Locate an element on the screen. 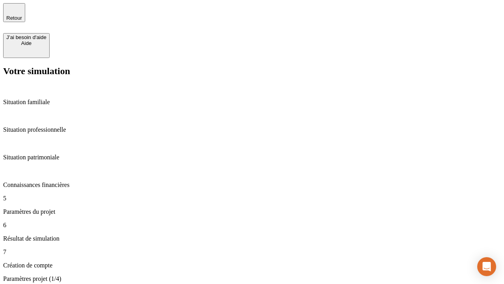  p: 5 is located at coordinates (252, 198).